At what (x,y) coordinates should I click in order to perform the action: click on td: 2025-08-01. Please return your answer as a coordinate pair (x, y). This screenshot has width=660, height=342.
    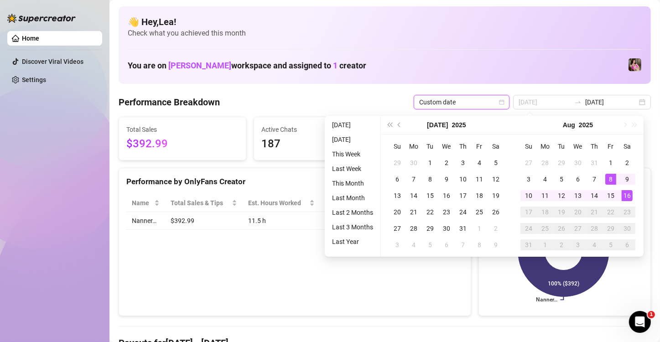
    Looking at the image, I should click on (479, 228).